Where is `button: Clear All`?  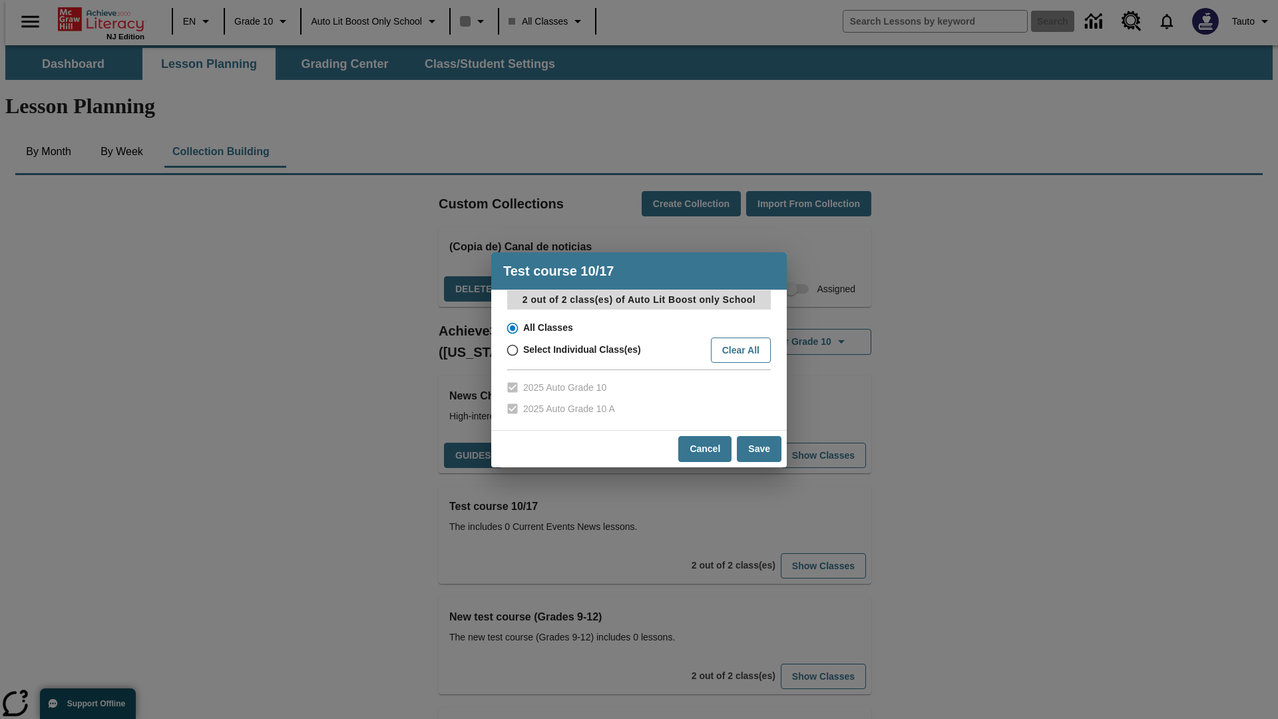
button: Clear All is located at coordinates (741, 350).